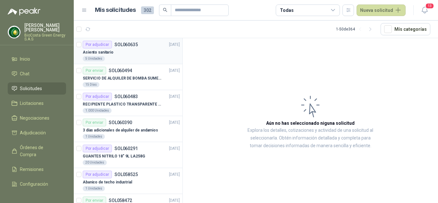  Describe the element at coordinates (45, 37) in the screenshot. I see `p: BioCosta Green Energy S.A.S` at that location.